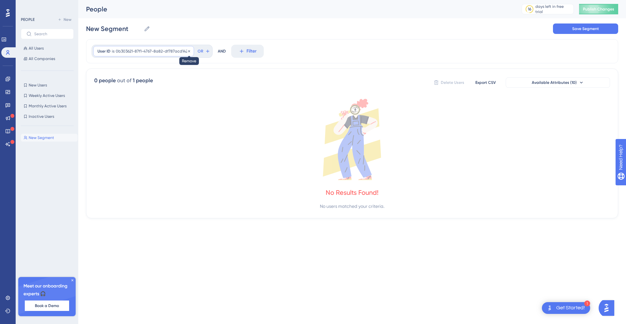  I want to click on div: 1 people, so click(143, 81).